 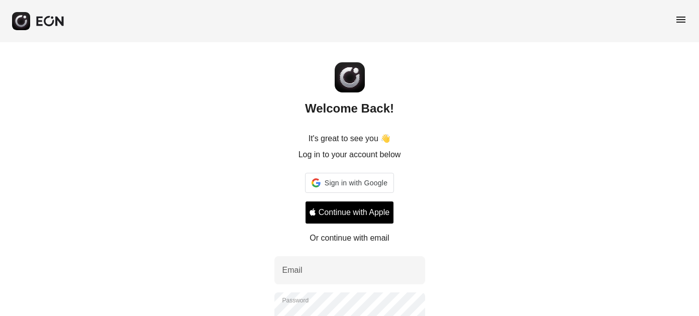 I want to click on button: Signin with apple ID, so click(x=349, y=213).